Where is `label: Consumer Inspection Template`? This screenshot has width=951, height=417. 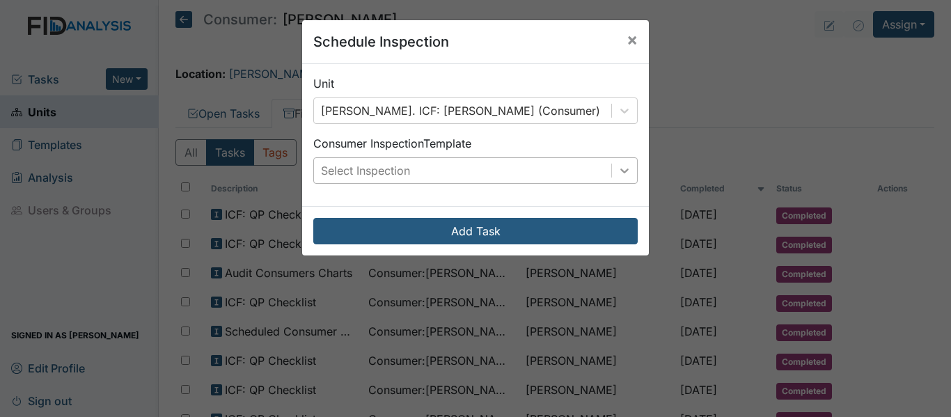
label: Consumer Inspection Template is located at coordinates (392, 143).